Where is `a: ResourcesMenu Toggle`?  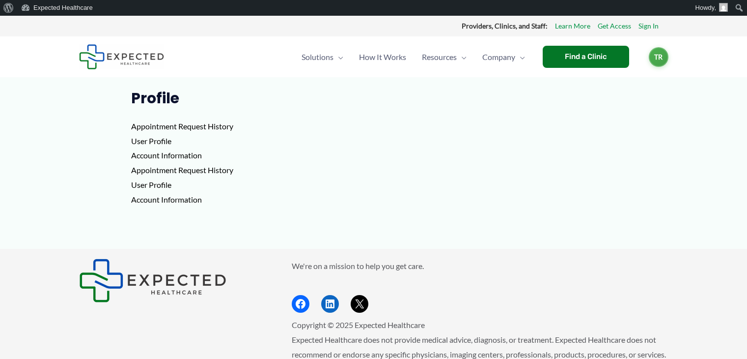
a: ResourcesMenu Toggle is located at coordinates (444, 57).